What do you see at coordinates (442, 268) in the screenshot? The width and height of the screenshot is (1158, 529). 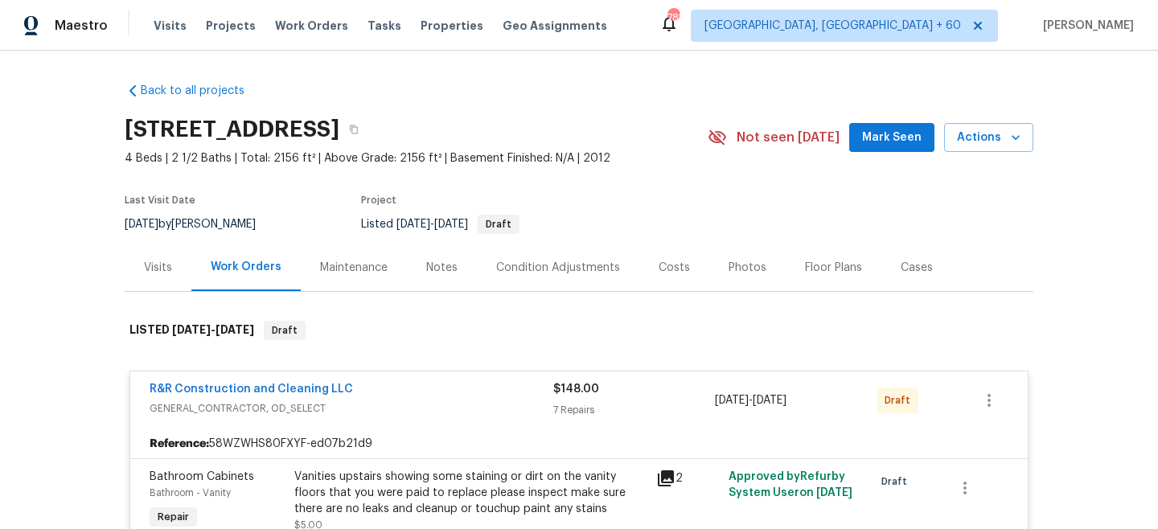 I see `div: Notes` at bounding box center [442, 268].